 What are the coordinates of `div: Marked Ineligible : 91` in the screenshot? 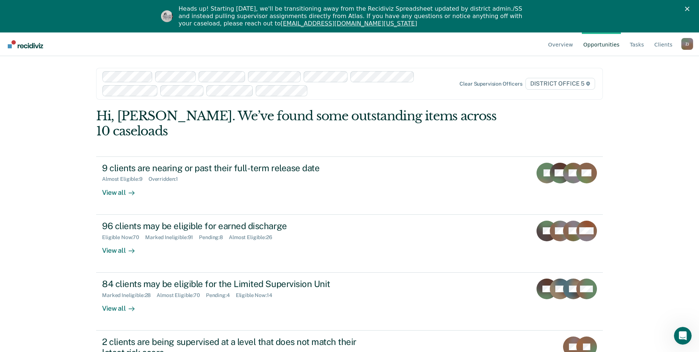 It's located at (172, 237).